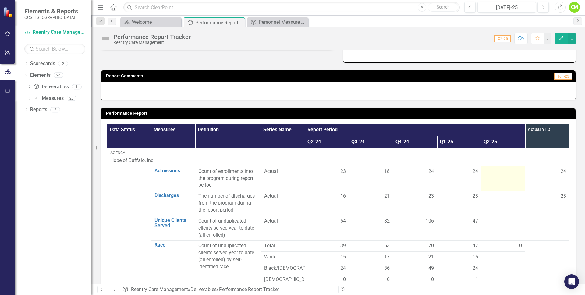 This screenshot has height=295, width=585. What do you see at coordinates (228, 203) in the screenshot?
I see `div: The number of discharges from the program during the report period` at bounding box center [228, 203].